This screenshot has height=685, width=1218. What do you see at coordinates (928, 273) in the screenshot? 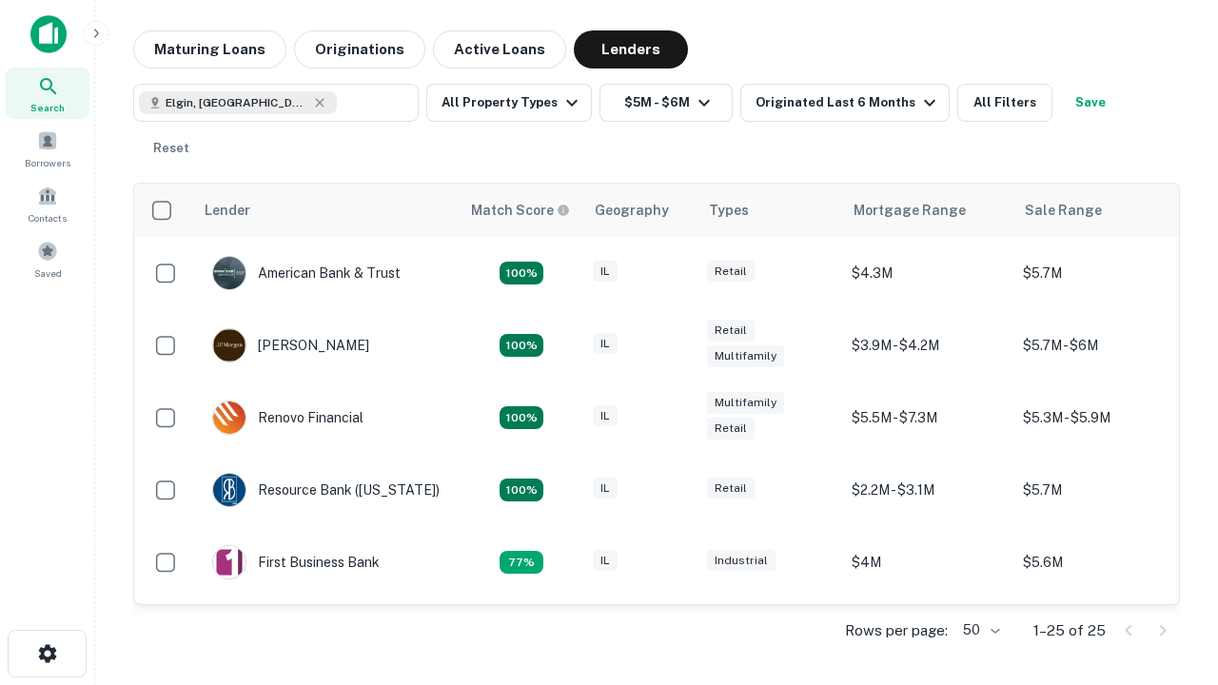
I see `td: $4.3M` at bounding box center [928, 273].